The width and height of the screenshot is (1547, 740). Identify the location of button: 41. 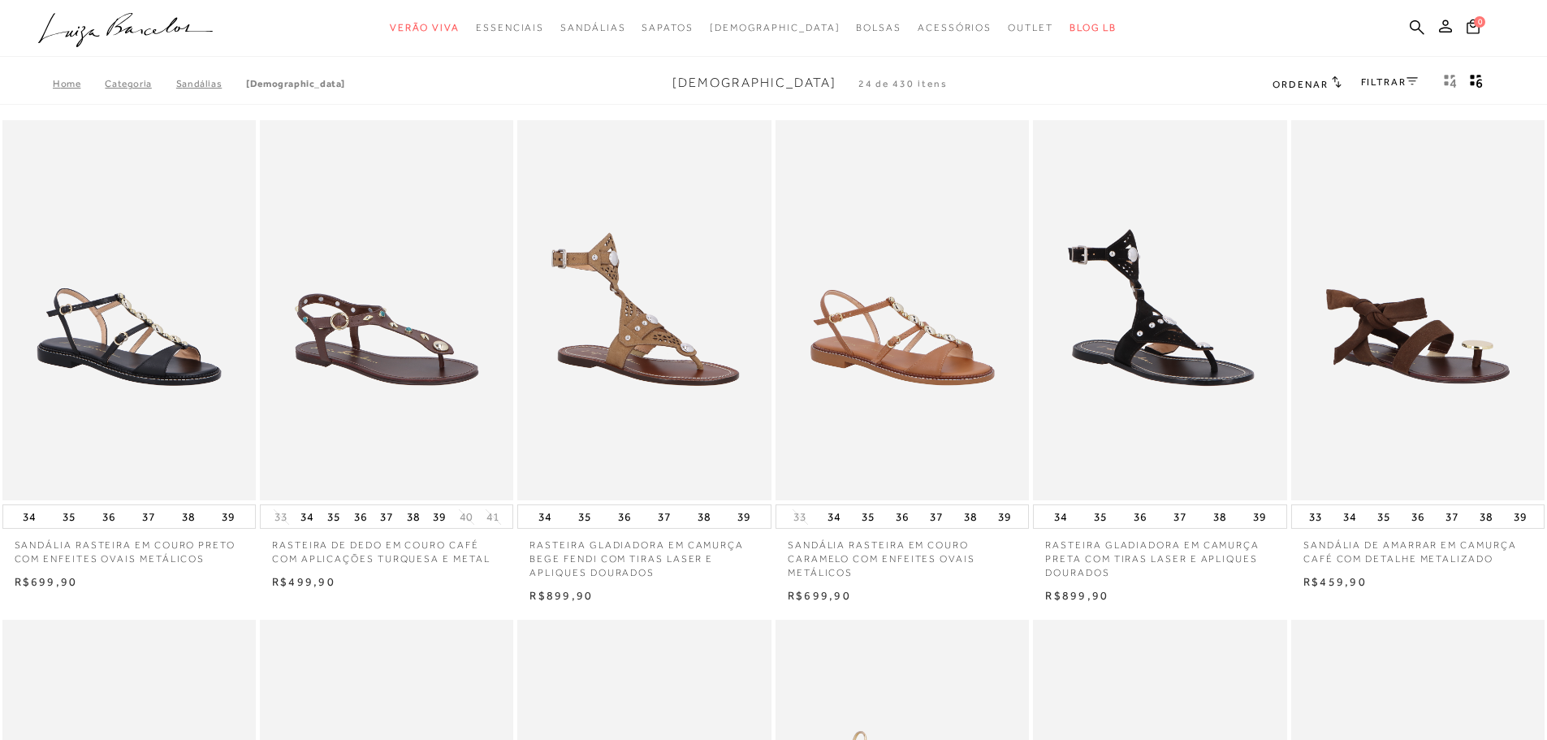
(493, 516).